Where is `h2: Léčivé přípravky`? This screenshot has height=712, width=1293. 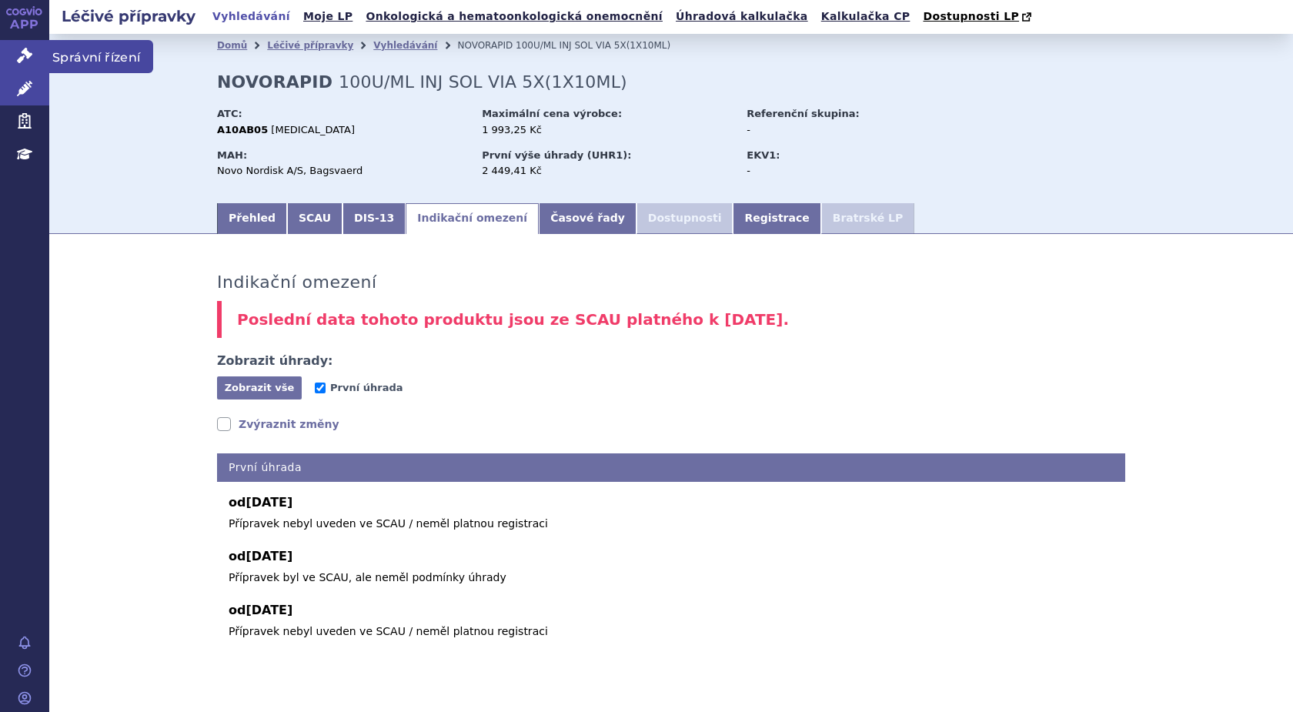 h2: Léčivé přípravky is located at coordinates (129, 16).